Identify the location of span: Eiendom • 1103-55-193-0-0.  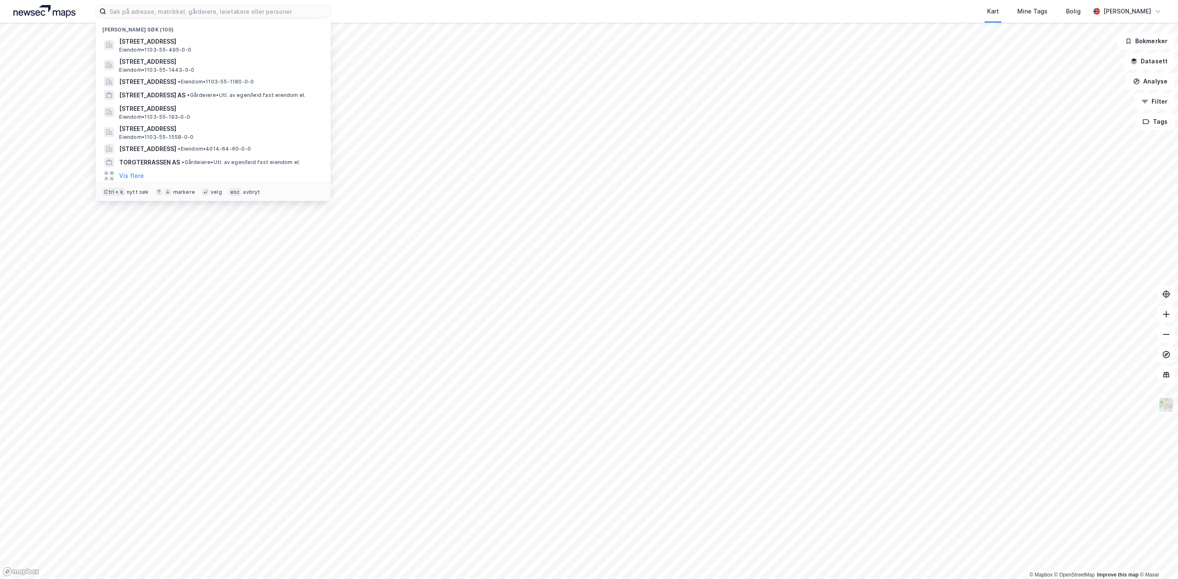
(154, 117).